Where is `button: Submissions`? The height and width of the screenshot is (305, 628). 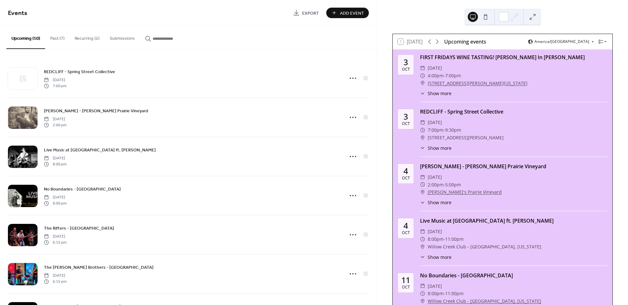
button: Submissions is located at coordinates (122, 37).